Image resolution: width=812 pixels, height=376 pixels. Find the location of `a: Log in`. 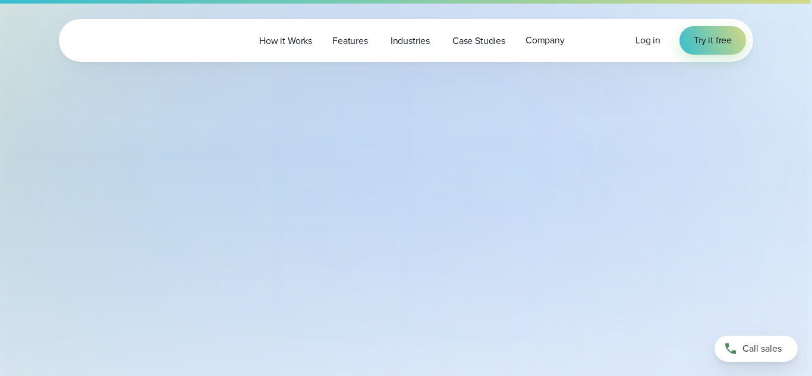

a: Log in is located at coordinates (648, 40).